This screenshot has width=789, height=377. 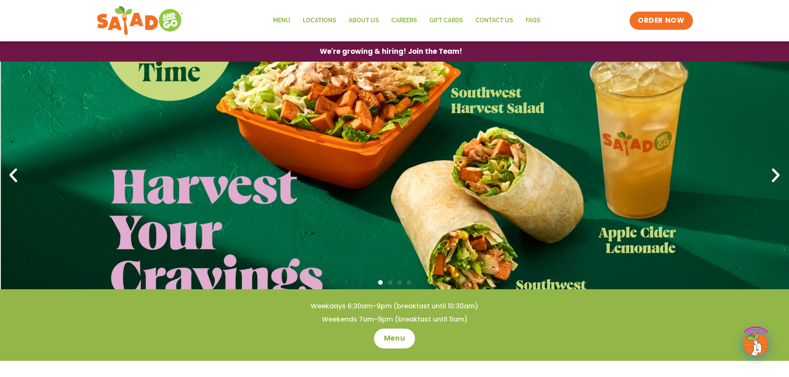 What do you see at coordinates (494, 21) in the screenshot?
I see `a: Contact Us` at bounding box center [494, 21].